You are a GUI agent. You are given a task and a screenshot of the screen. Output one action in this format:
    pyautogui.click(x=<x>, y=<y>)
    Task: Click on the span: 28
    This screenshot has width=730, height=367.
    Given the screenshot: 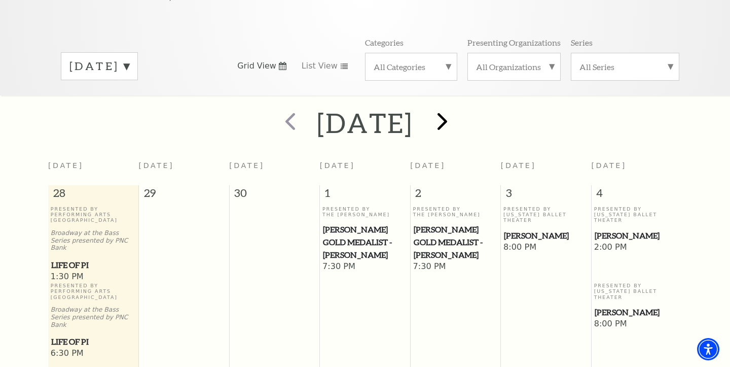 What is the action you would take?
    pyautogui.click(x=93, y=195)
    